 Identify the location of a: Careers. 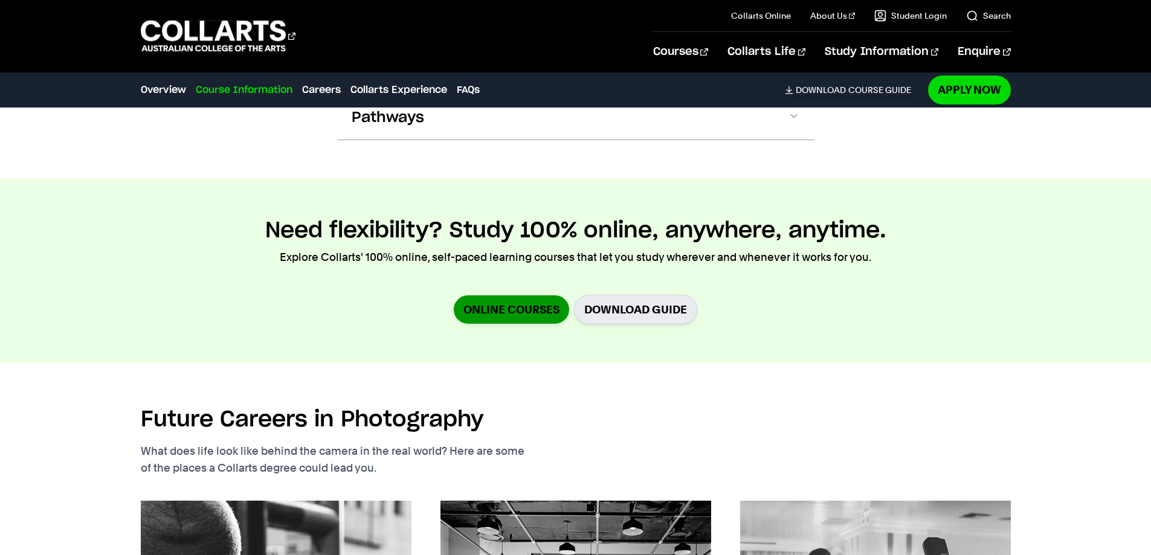
(321, 90).